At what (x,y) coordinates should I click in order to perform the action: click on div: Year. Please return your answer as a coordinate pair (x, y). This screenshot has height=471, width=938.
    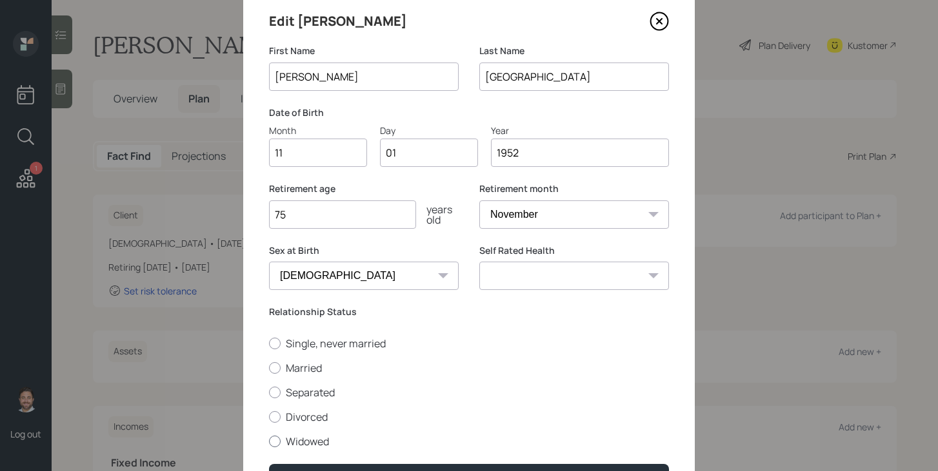
    Looking at the image, I should click on (580, 130).